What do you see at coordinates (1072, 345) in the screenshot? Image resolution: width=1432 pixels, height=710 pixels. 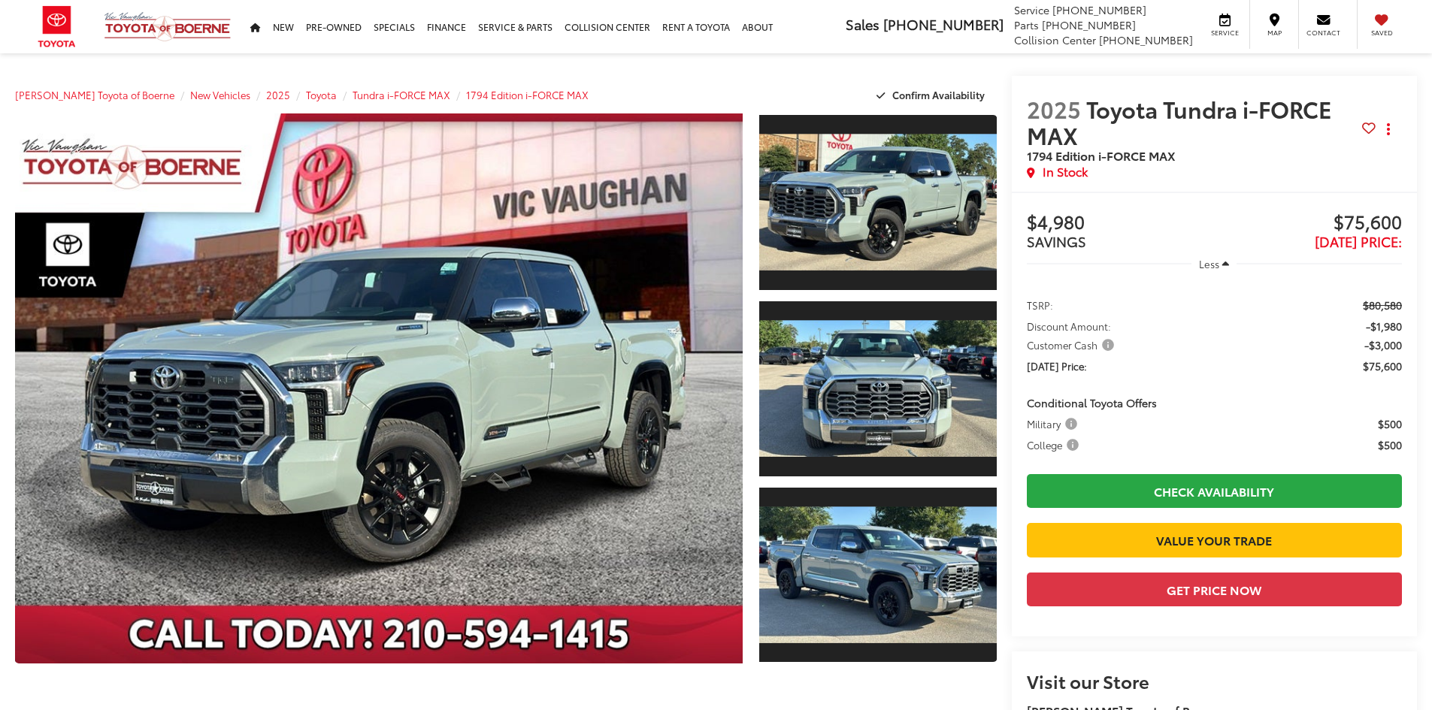 I see `span: Customer Cash` at bounding box center [1072, 345].